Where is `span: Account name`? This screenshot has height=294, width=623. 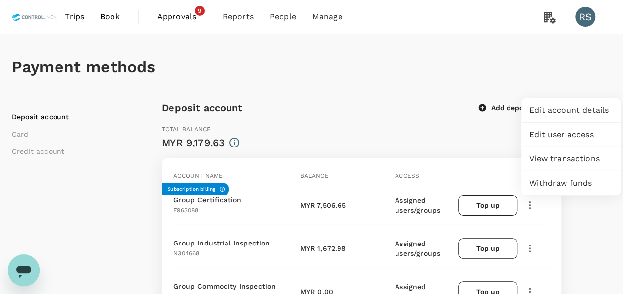
span: Account name is located at coordinates (198, 176).